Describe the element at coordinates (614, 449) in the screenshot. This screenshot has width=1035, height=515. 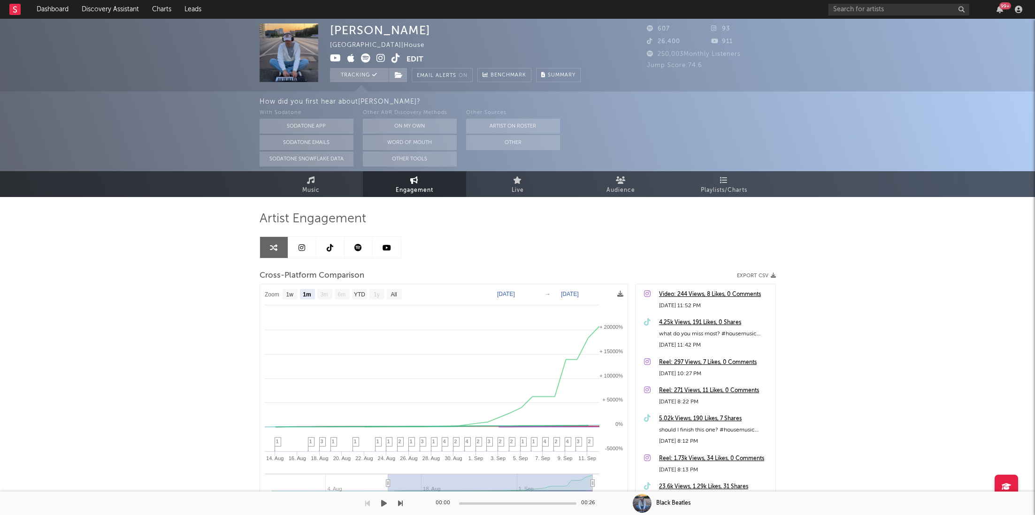
I see `text: -5000%` at that location.